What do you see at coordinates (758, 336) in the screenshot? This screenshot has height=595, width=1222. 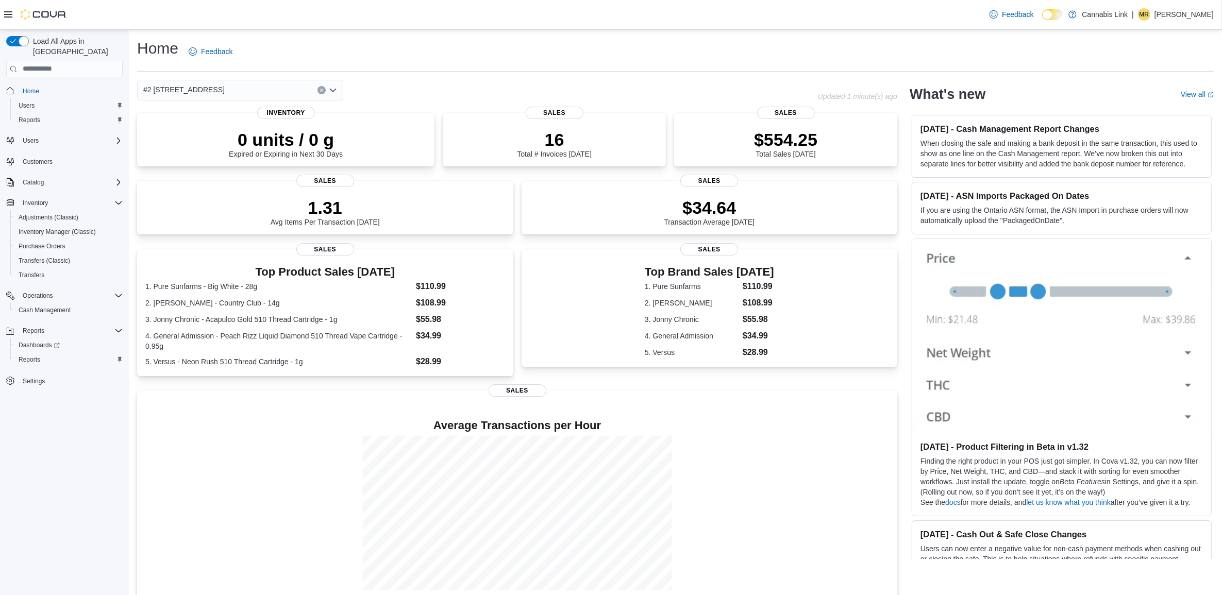 I see `dd: $34.99` at bounding box center [758, 336].